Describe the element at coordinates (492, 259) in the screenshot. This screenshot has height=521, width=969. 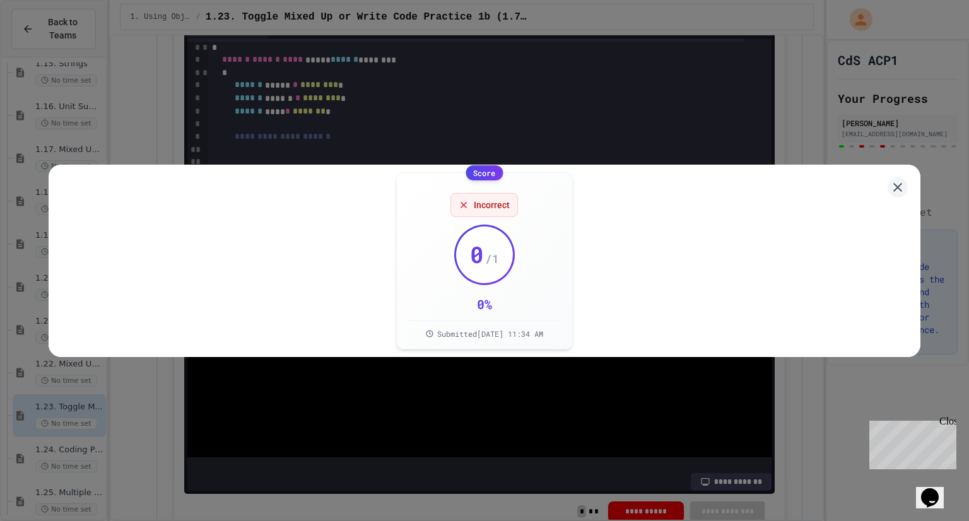
I see `span: / 1` at that location.